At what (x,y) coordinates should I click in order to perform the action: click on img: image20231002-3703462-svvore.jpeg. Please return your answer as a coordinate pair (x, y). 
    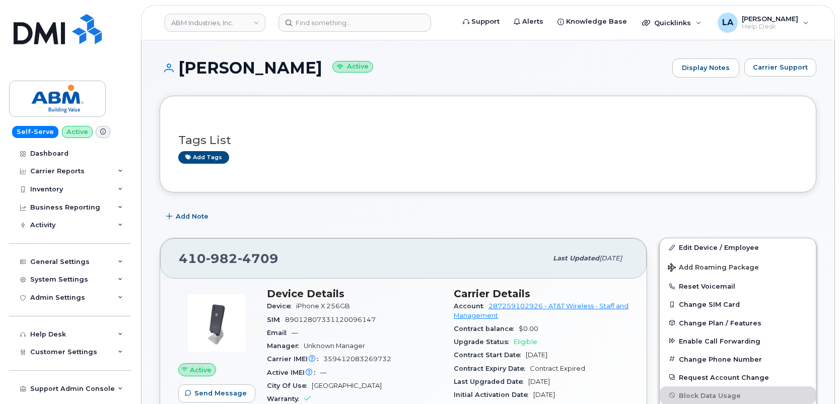
    Looking at the image, I should click on (216, 323).